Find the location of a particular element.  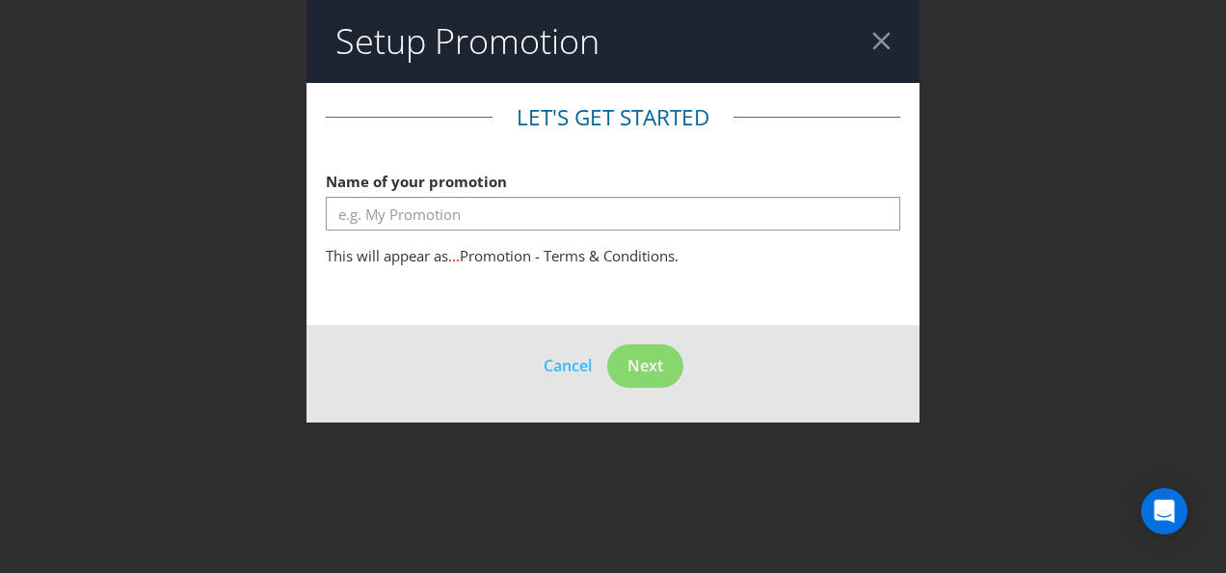

div: Open Intercom Messenger is located at coordinates (1165, 511).